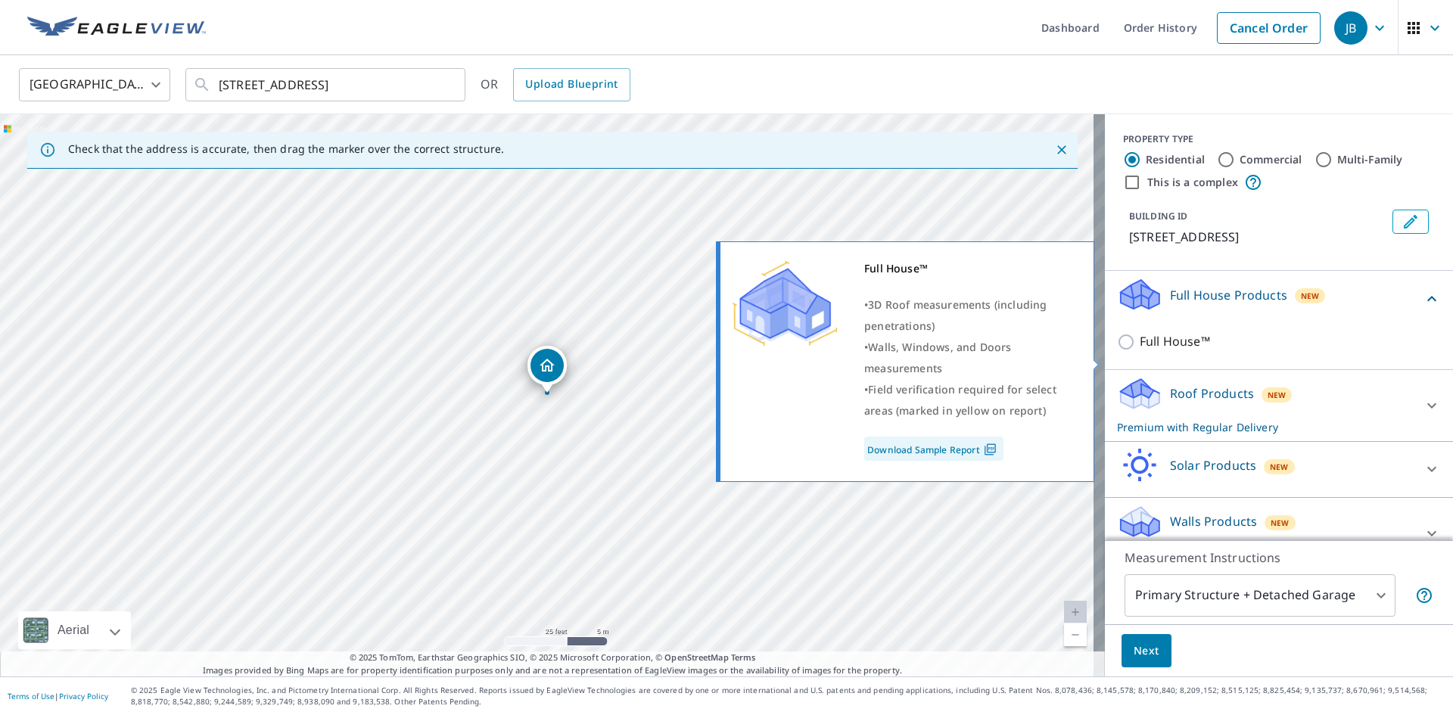 This screenshot has height=715, width=1453. What do you see at coordinates (743, 657) in the screenshot?
I see `a: Terms` at bounding box center [743, 657].